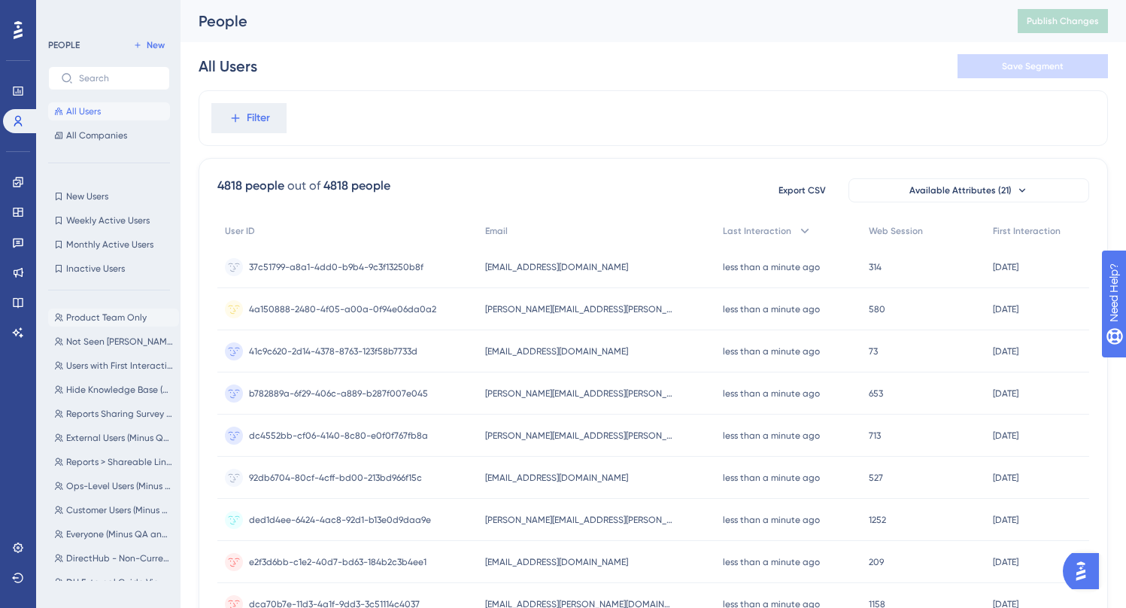 The width and height of the screenshot is (1126, 608). Describe the element at coordinates (106, 318) in the screenshot. I see `span: Product Team Only` at that location.